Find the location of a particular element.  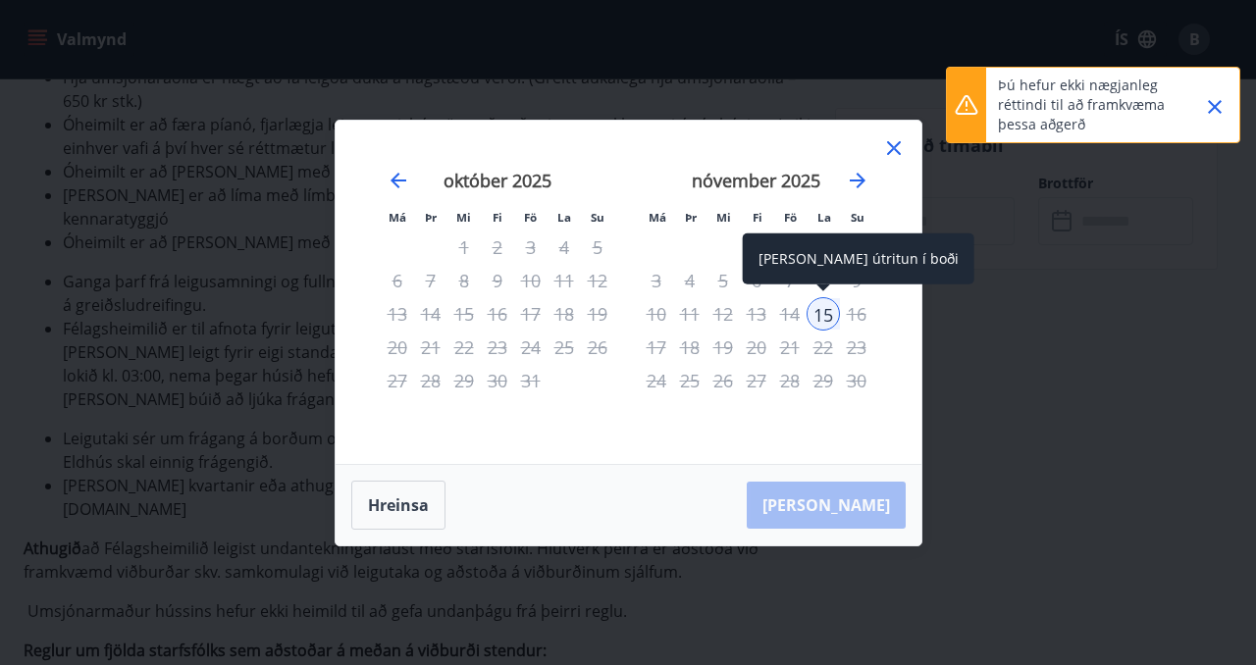

td: Not available. sunnudagur, 16. nóvember 2025 is located at coordinates (856, 314).